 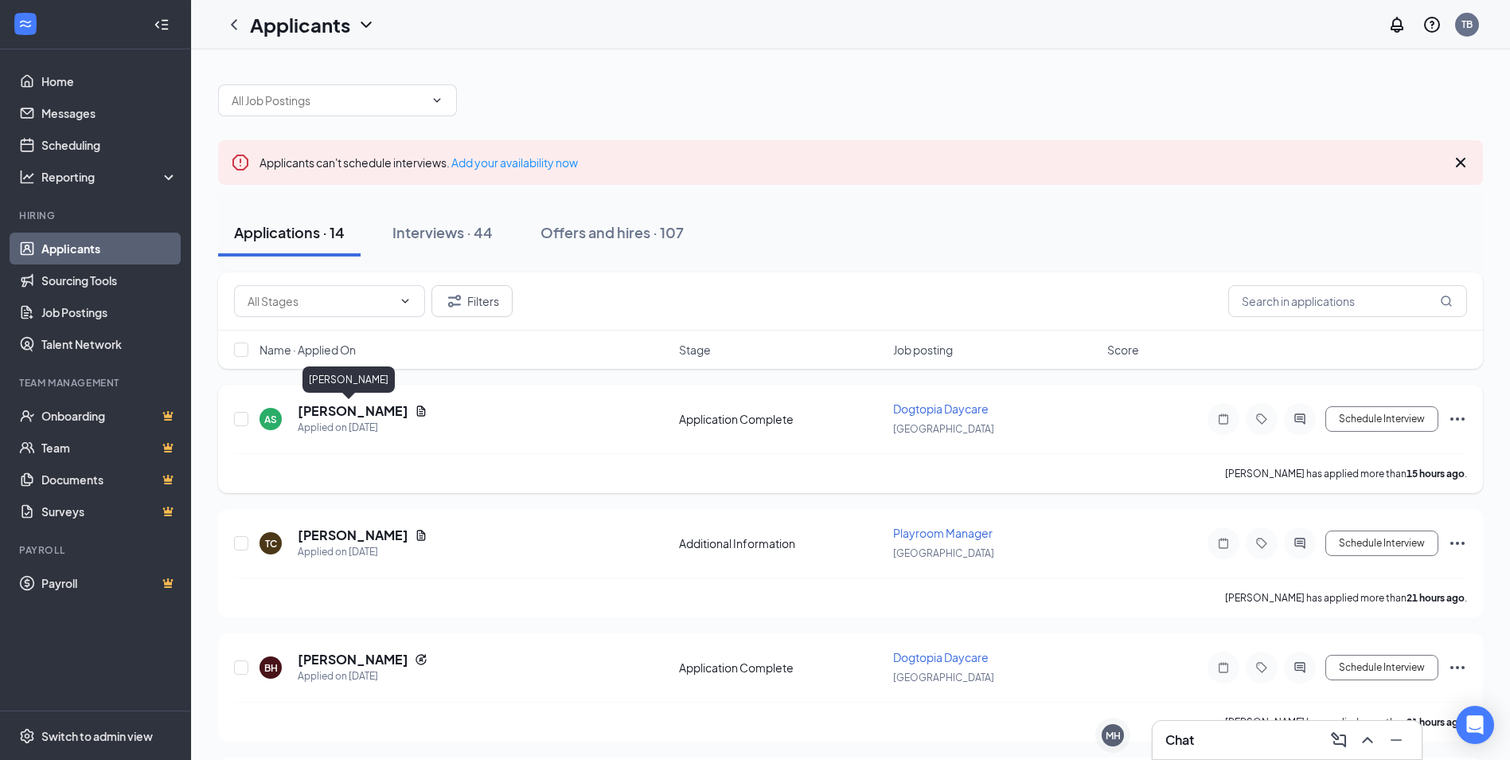 What do you see at coordinates (25, 24) in the screenshot?
I see `svg: WorkstreamLogo` at bounding box center [25, 24].